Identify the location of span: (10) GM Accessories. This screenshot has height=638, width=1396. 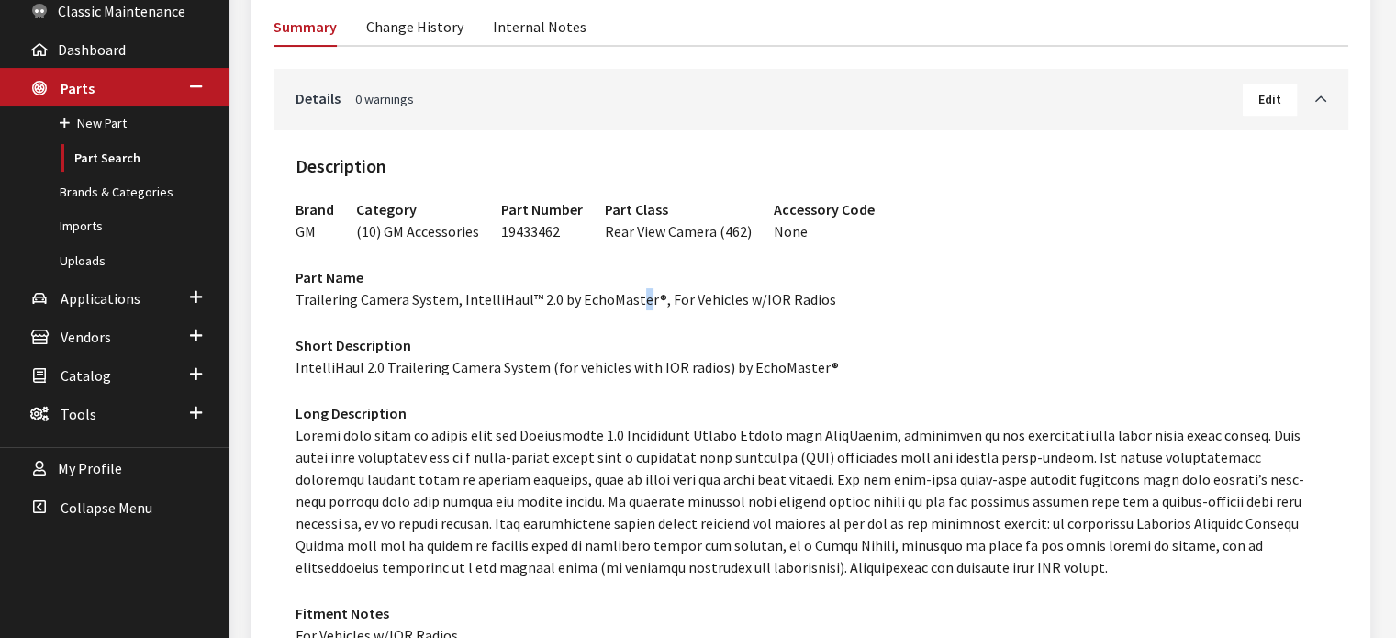
(418, 231).